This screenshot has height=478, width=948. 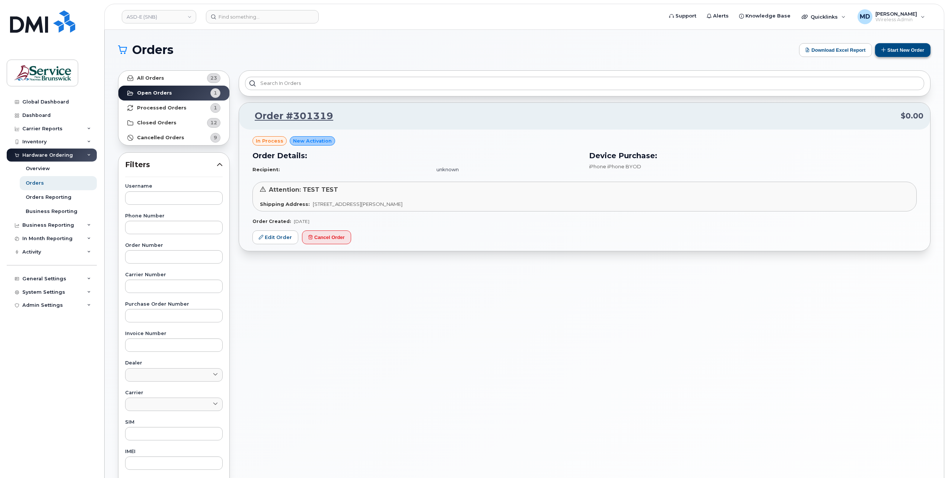 I want to click on label: Phone Number, so click(x=174, y=216).